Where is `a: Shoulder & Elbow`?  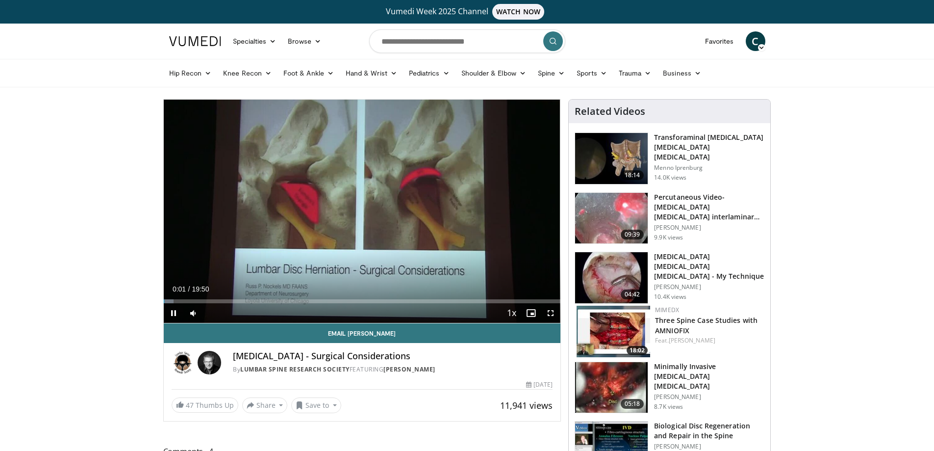
a: Shoulder & Elbow is located at coordinates (494, 73).